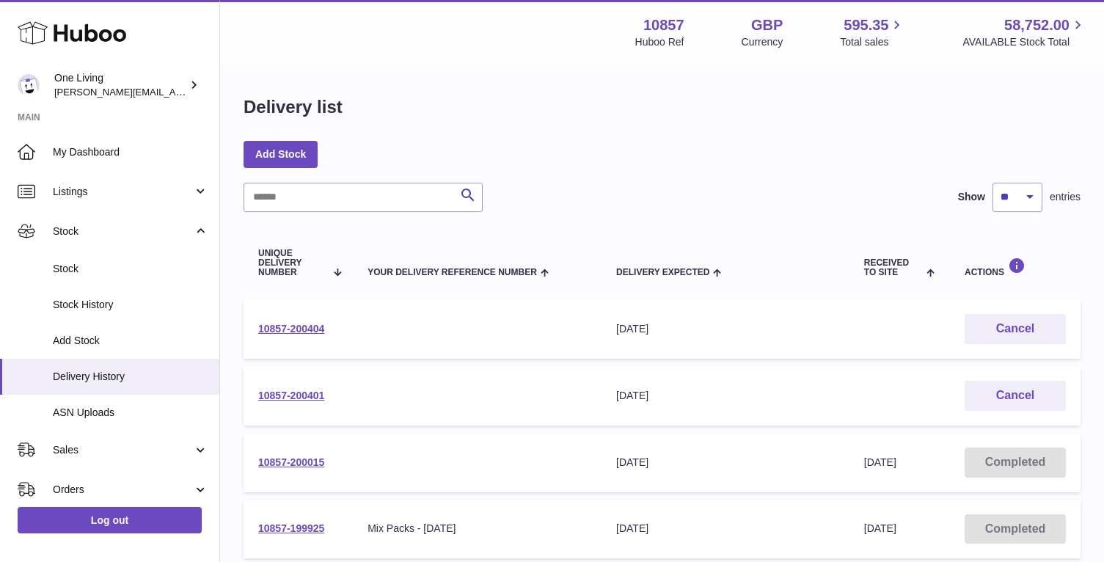 This screenshot has height=562, width=1104. I want to click on h1: Delivery list, so click(293, 107).